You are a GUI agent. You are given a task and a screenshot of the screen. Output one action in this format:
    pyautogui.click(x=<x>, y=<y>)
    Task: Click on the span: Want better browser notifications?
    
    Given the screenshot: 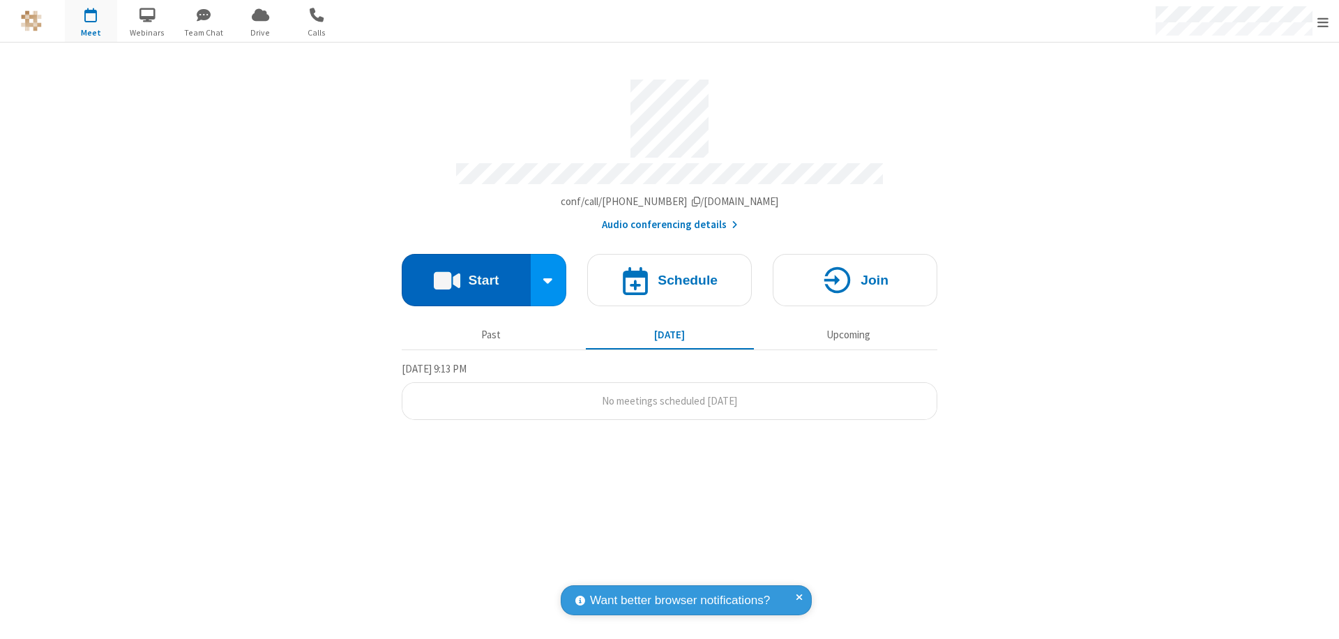 What is the action you would take?
    pyautogui.click(x=680, y=600)
    